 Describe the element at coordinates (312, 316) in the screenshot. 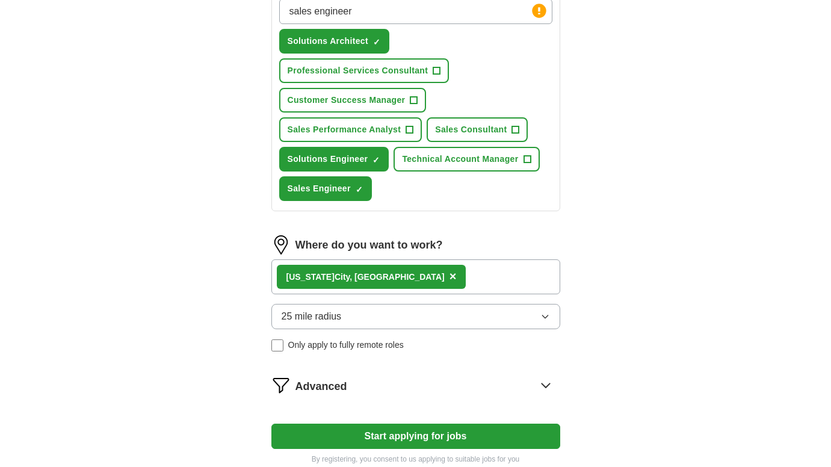

I see `span: 25 mile radius` at that location.